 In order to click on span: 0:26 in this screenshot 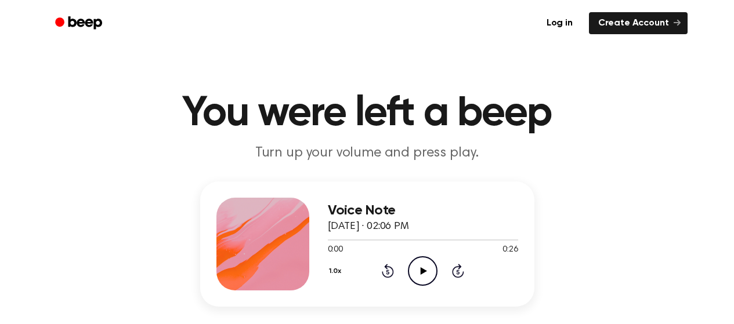, I will do `click(510, 250)`.